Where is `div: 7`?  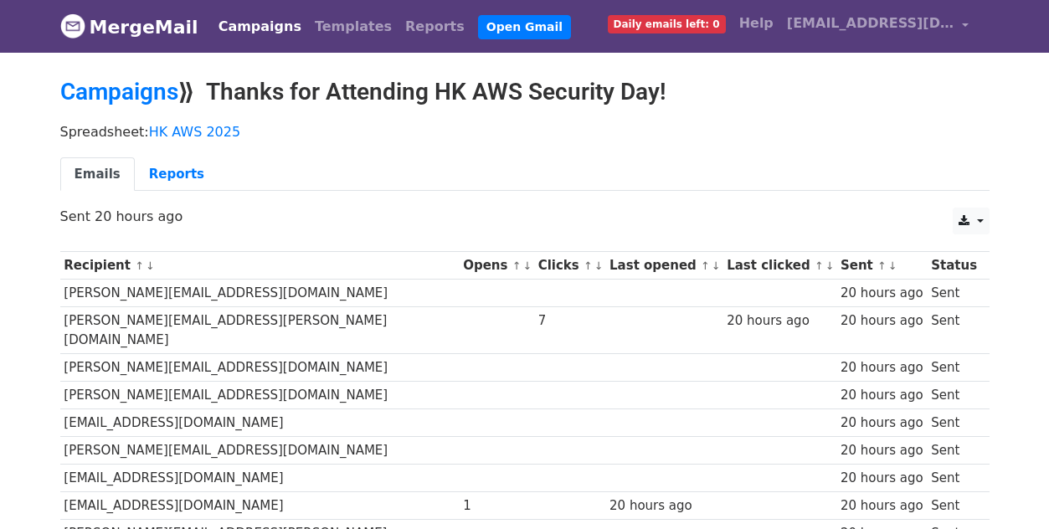 div: 7 is located at coordinates (570, 321).